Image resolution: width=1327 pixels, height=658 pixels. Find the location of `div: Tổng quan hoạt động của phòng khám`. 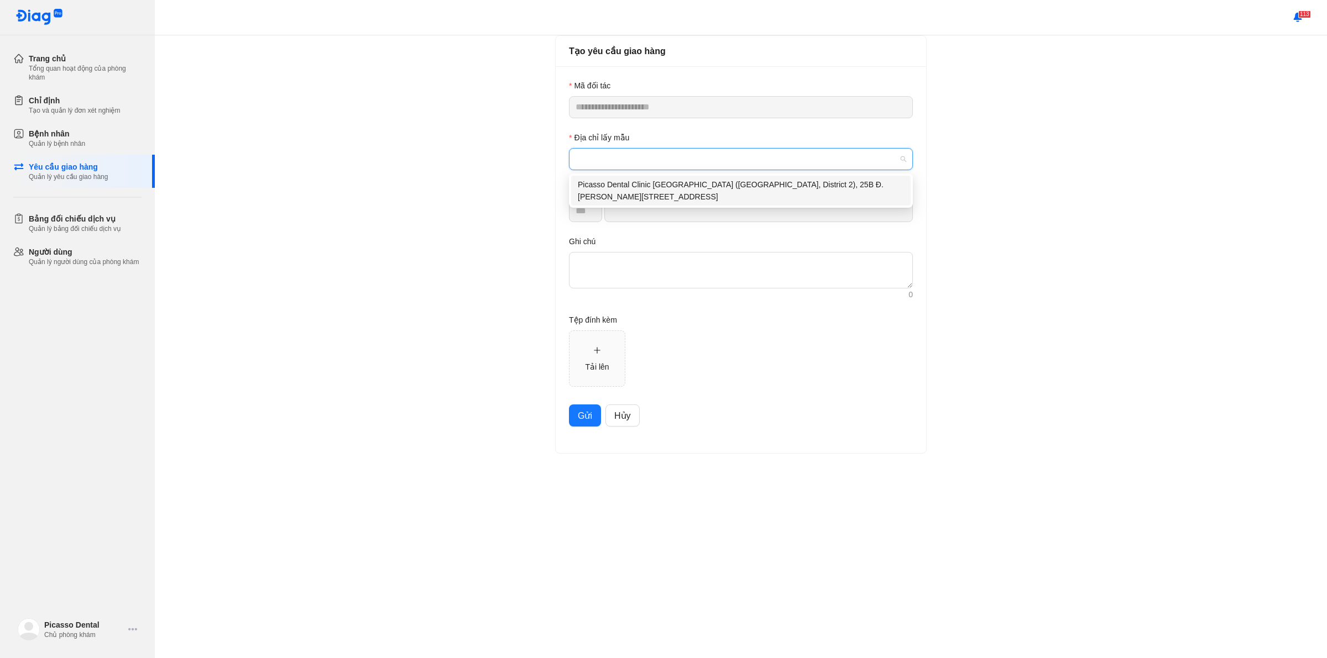

div: Tổng quan hoạt động của phòng khám is located at coordinates (85, 73).